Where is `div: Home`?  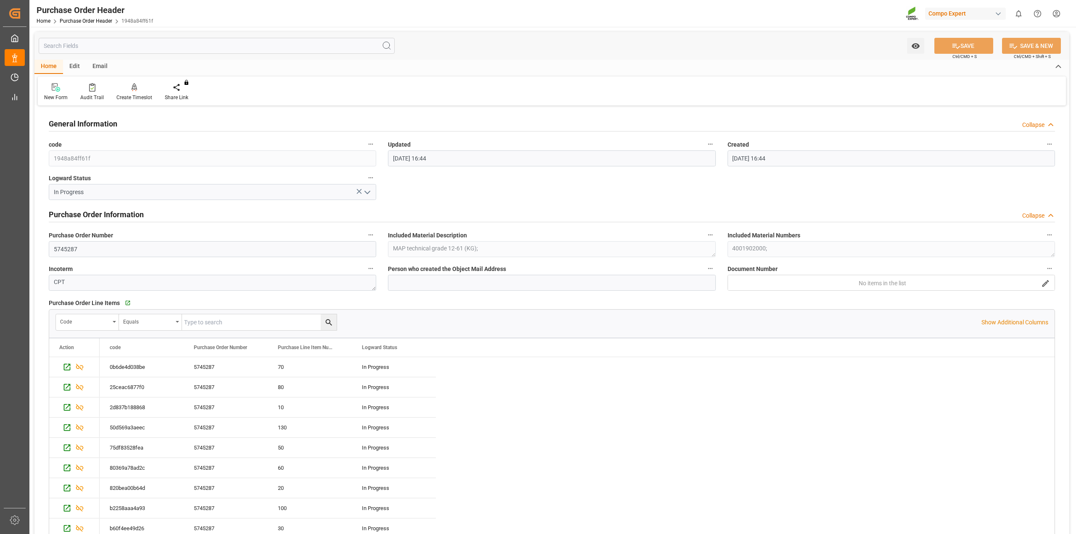 div: Home is located at coordinates (49, 67).